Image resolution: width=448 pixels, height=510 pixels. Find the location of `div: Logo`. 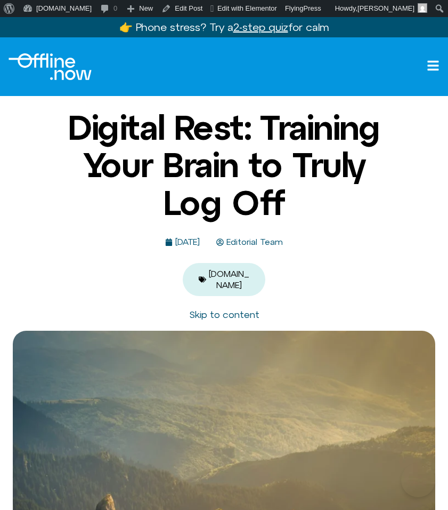

div: Logo is located at coordinates (50, 67).